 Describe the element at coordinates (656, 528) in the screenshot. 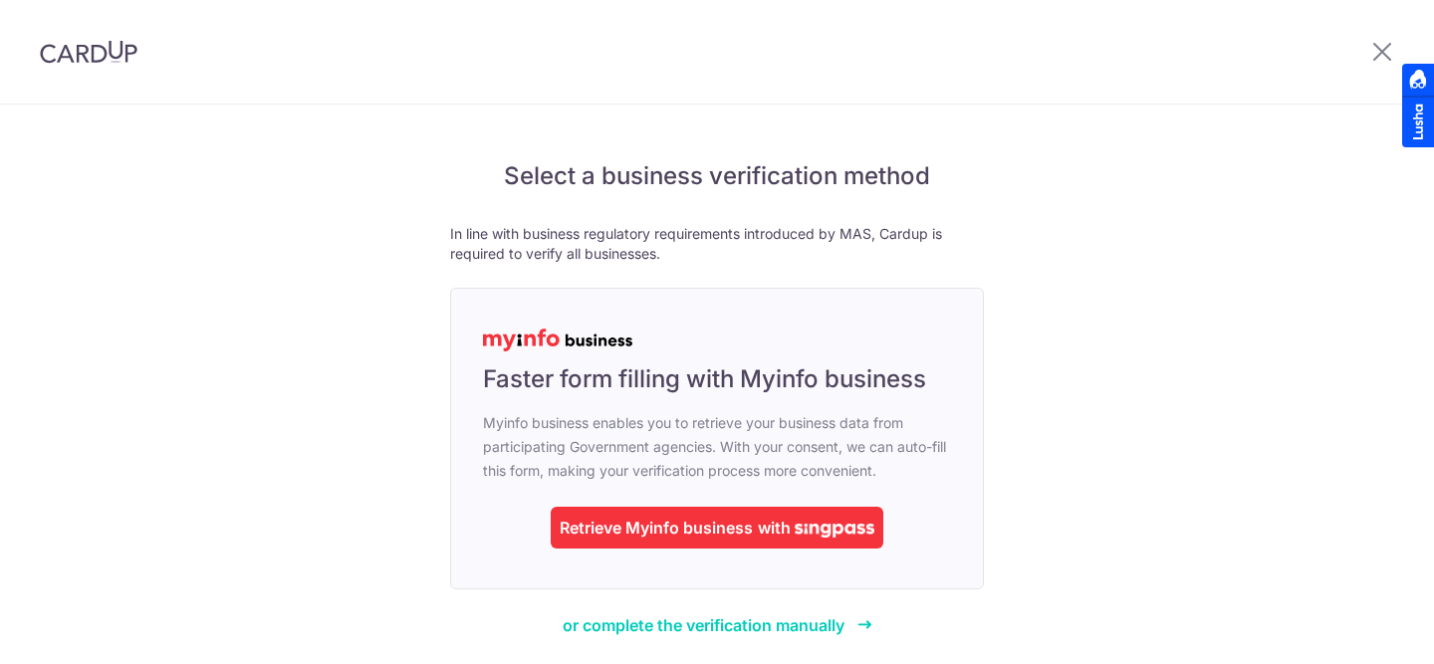

I see `div: Retrieve Myinfo business` at that location.